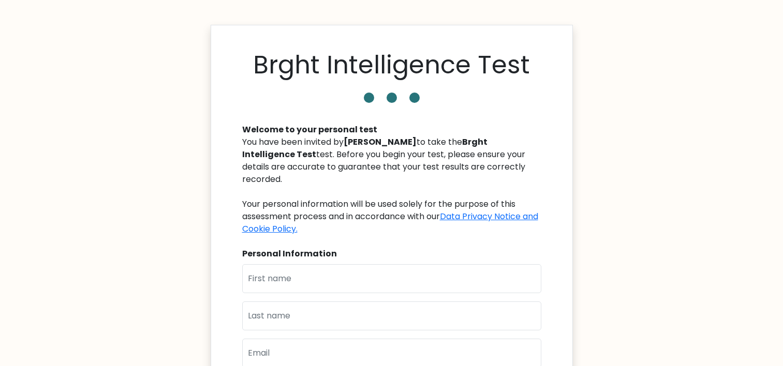  I want to click on a: Data Privacy Notice and Cookie Policy., so click(390, 223).